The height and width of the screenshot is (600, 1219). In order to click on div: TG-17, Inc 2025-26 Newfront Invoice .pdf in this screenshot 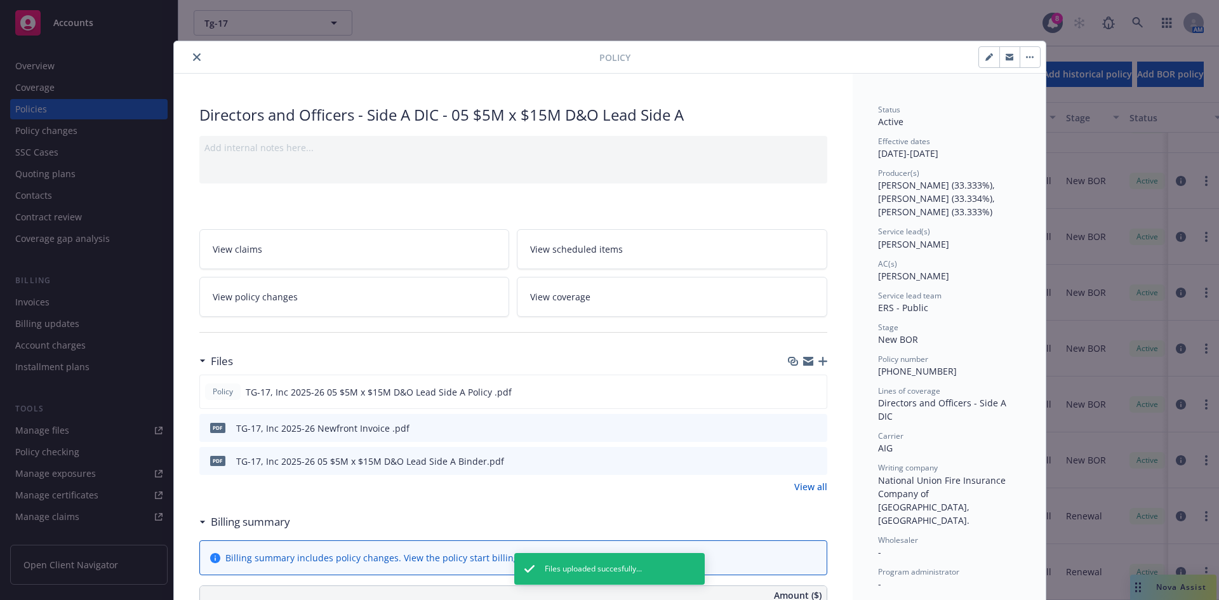, I will do `click(322, 428)`.